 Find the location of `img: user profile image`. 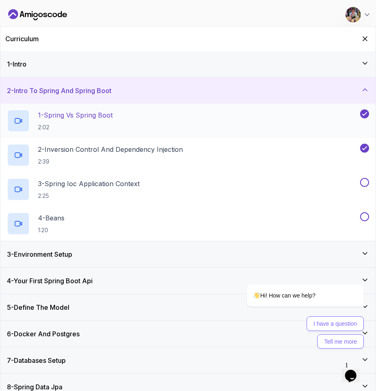

img: user profile image is located at coordinates (353, 15).